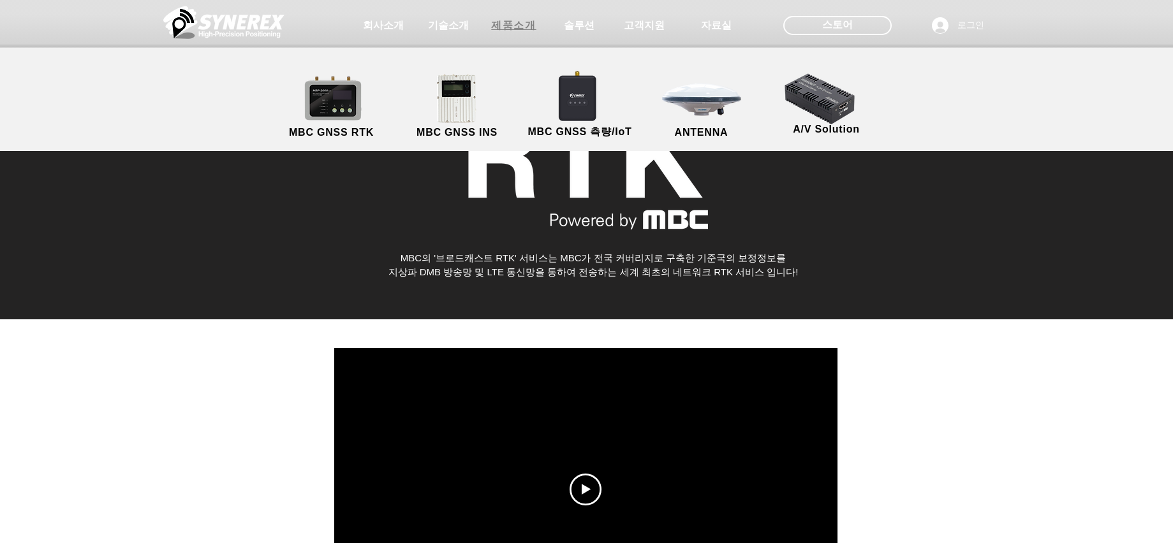 The height and width of the screenshot is (543, 1173). What do you see at coordinates (448, 26) in the screenshot?
I see `a: 기술소개` at bounding box center [448, 26].